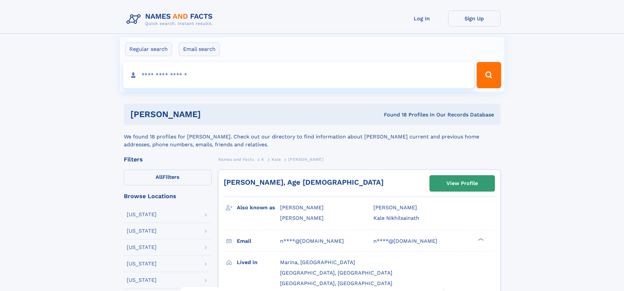 This screenshot has width=624, height=291. I want to click on h3: Also known as, so click(258, 207).